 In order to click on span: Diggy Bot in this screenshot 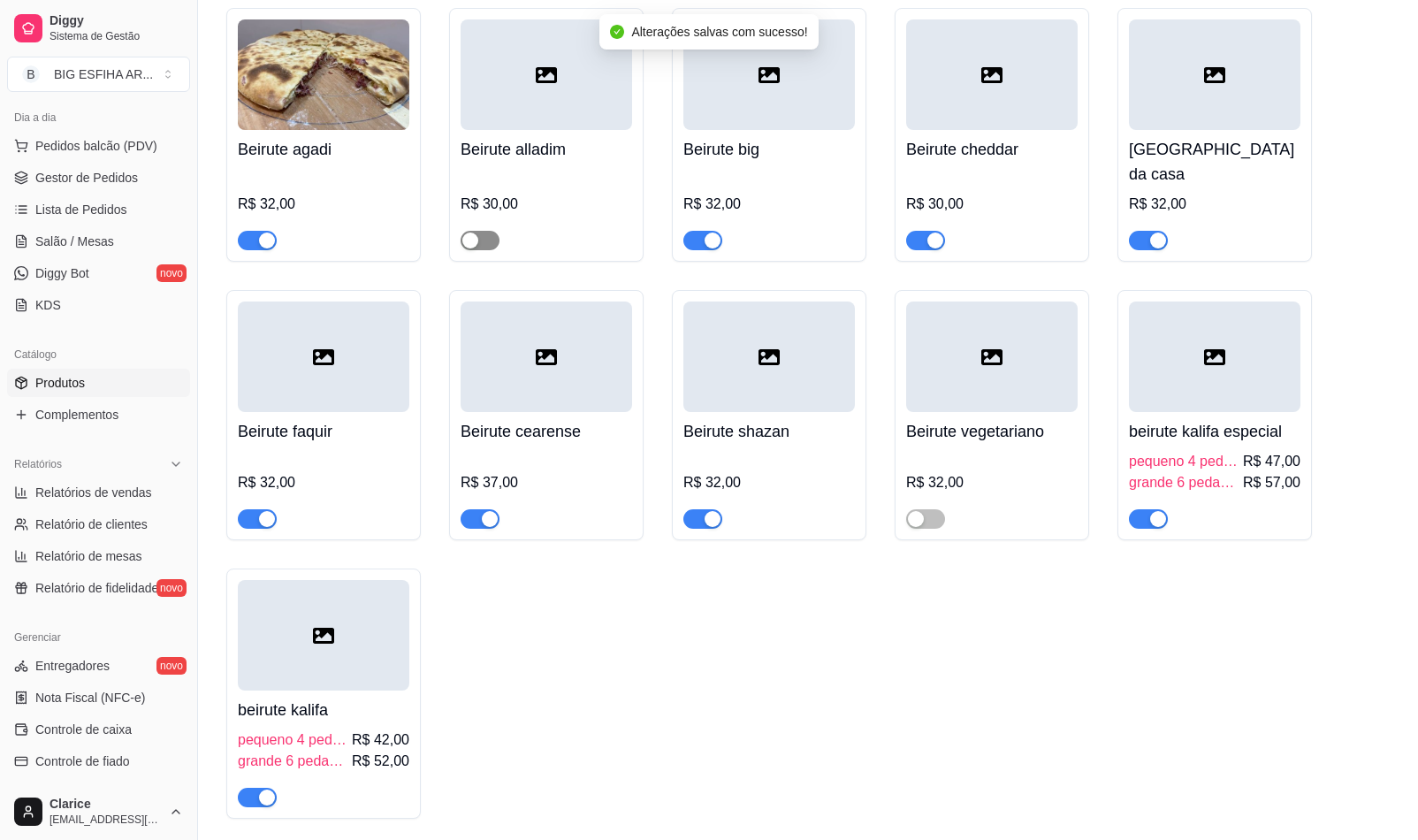, I will do `click(62, 273)`.